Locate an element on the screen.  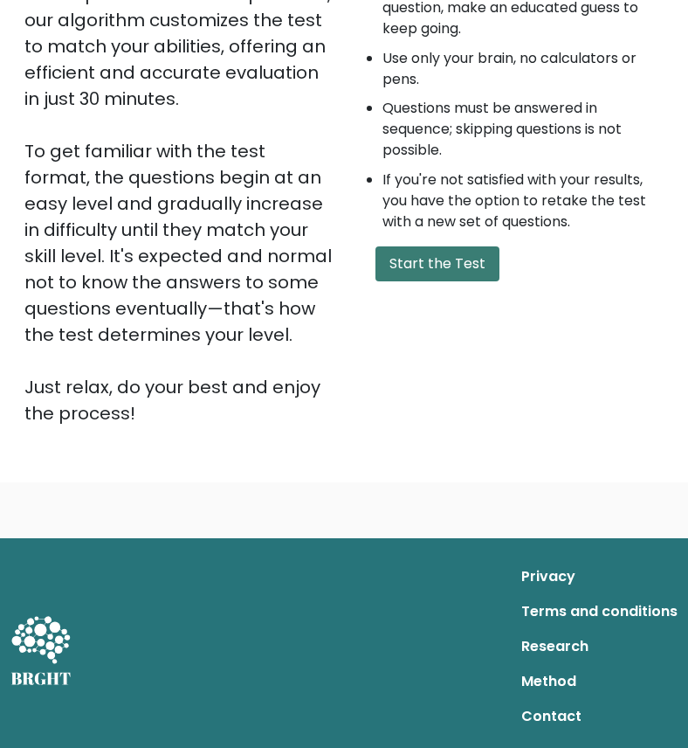
li: Questions must be answered in sequence; skipping questions is not possible. is located at coordinates (523, 129).